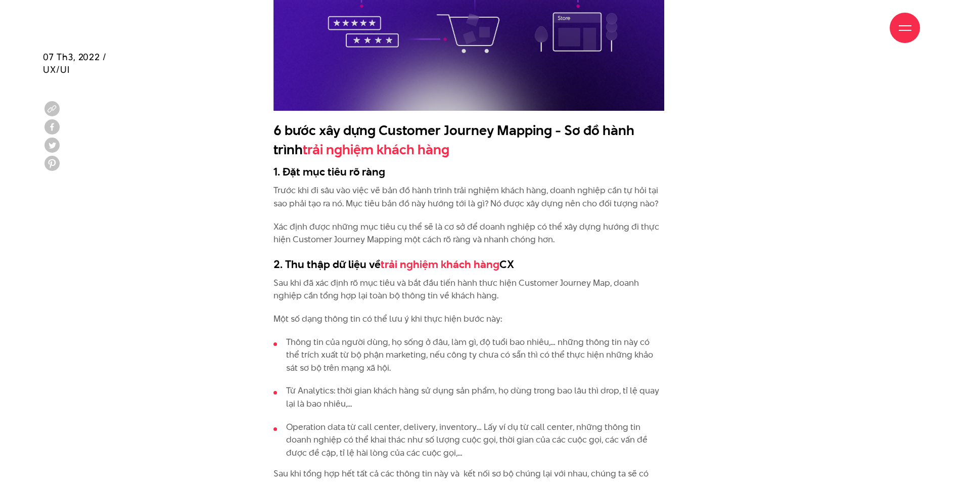  Describe the element at coordinates (469, 397) in the screenshot. I see `li: Từ Analytics: thời gian khách hàng sử dụng sản phẩm, họ dùng trong bao lâu thì drop, tỉ lệ quay l...` at that location.